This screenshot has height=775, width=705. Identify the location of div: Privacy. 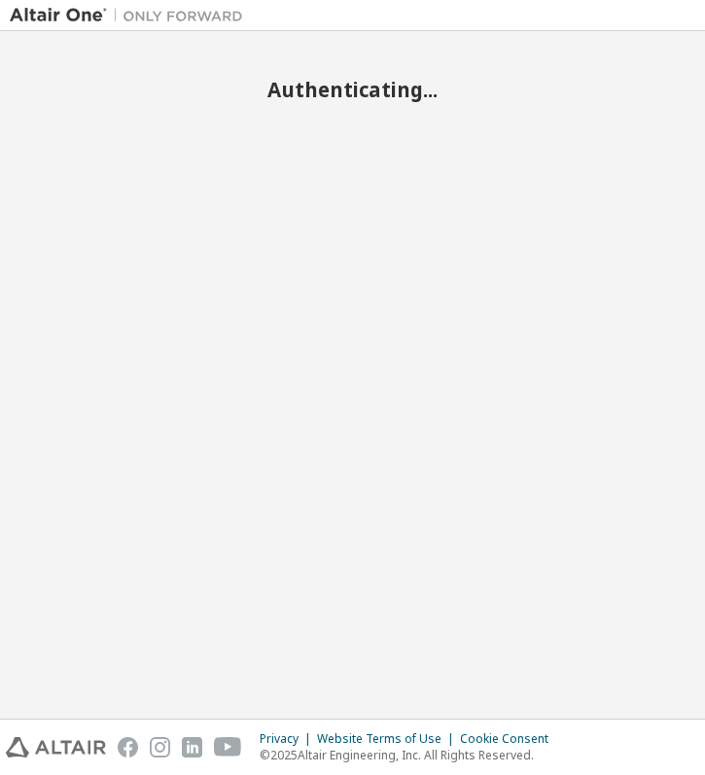
(288, 739).